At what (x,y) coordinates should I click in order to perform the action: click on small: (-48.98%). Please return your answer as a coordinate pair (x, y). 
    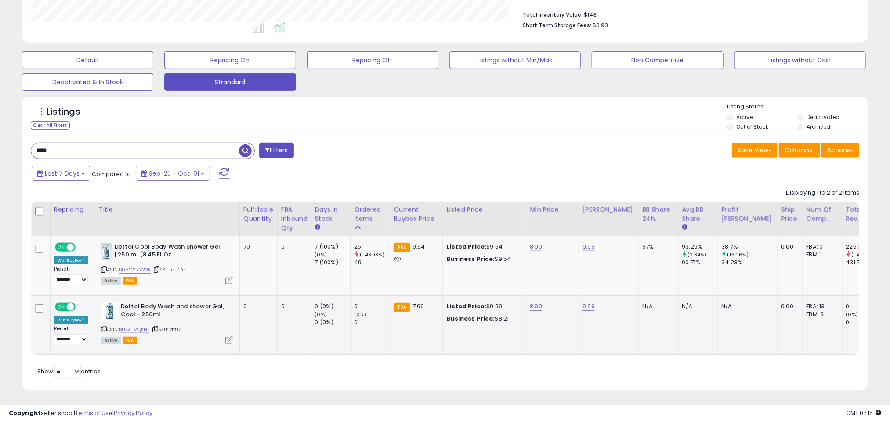
    Looking at the image, I should click on (372, 255).